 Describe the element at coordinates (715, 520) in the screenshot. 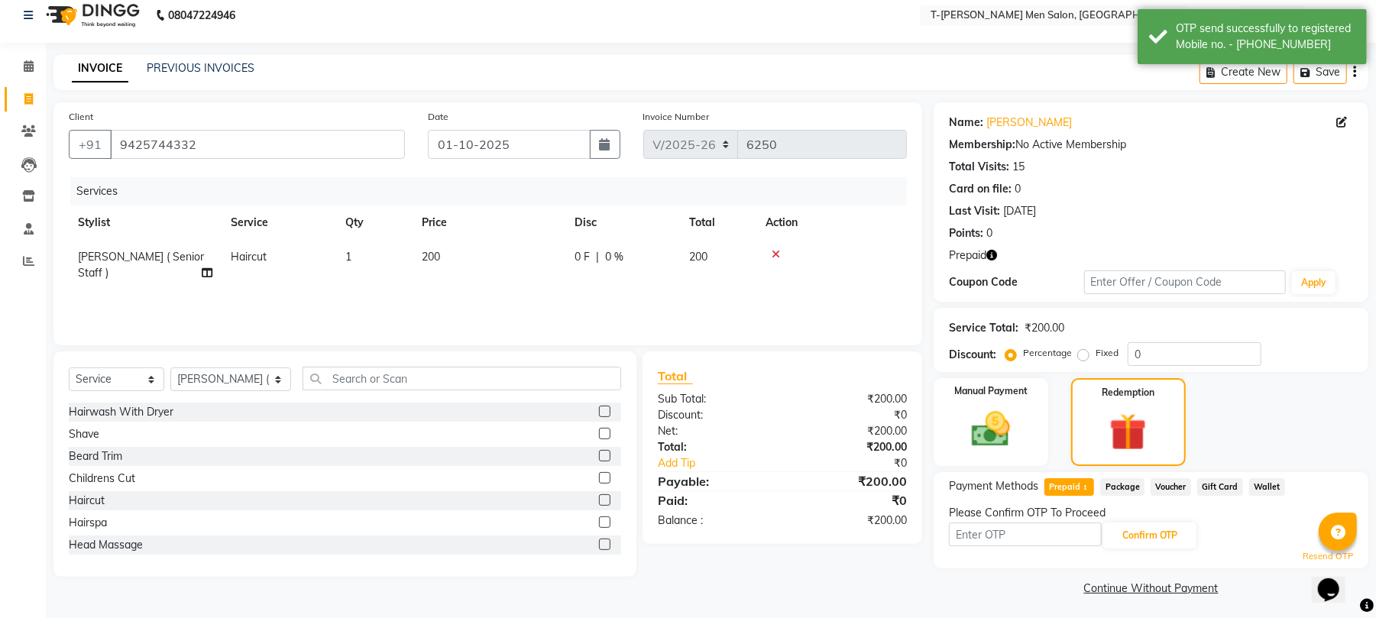

I see `div: Balance :` at that location.